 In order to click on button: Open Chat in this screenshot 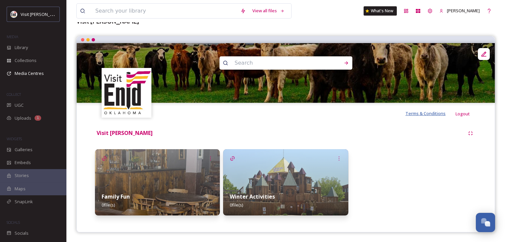, I will do `click(486, 223)`.